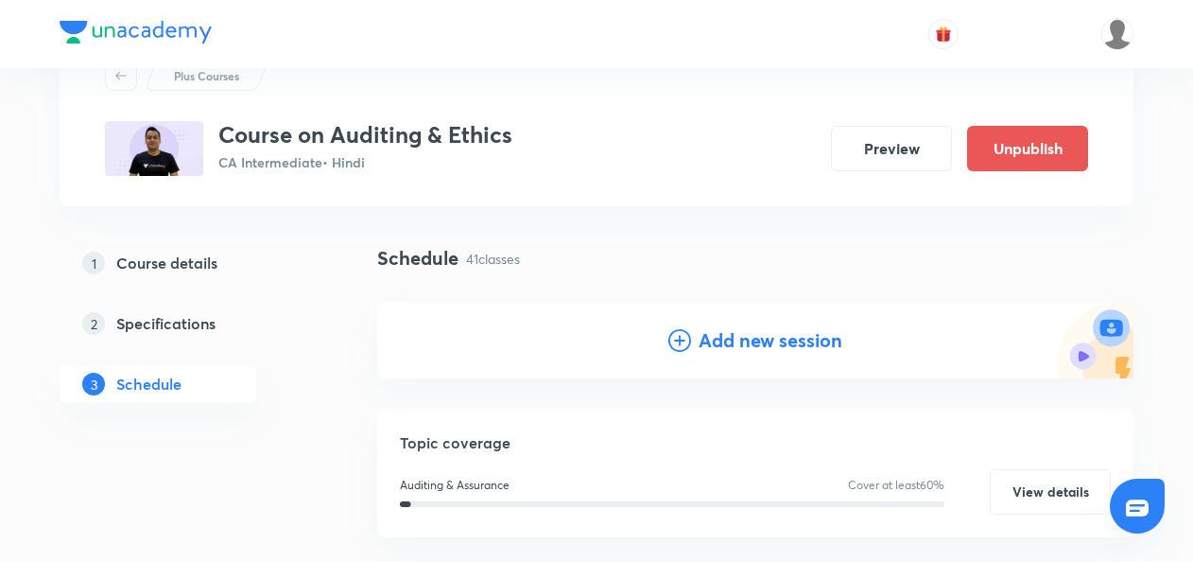  I want to click on button: Preview, so click(892, 148).